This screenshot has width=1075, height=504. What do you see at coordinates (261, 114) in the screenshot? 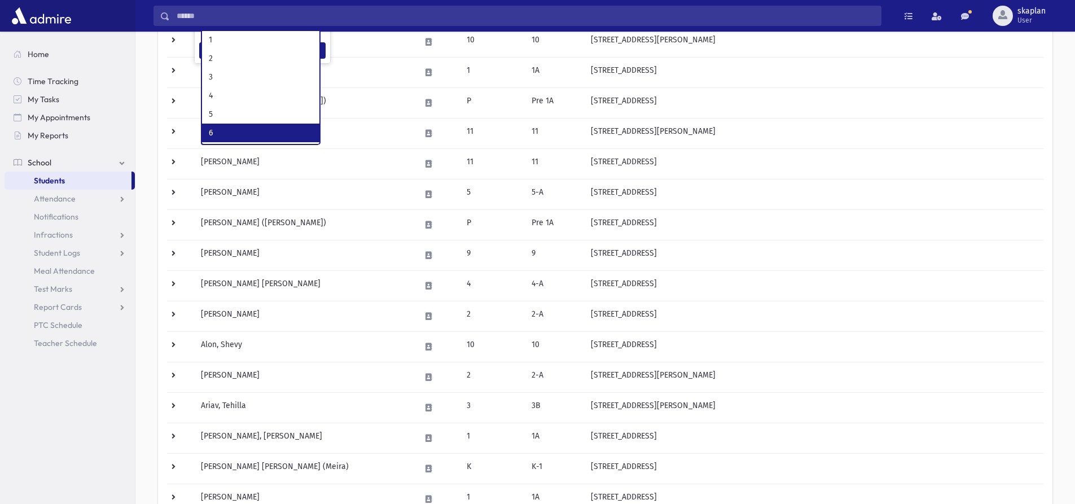
I see `li: 5` at bounding box center [261, 114].